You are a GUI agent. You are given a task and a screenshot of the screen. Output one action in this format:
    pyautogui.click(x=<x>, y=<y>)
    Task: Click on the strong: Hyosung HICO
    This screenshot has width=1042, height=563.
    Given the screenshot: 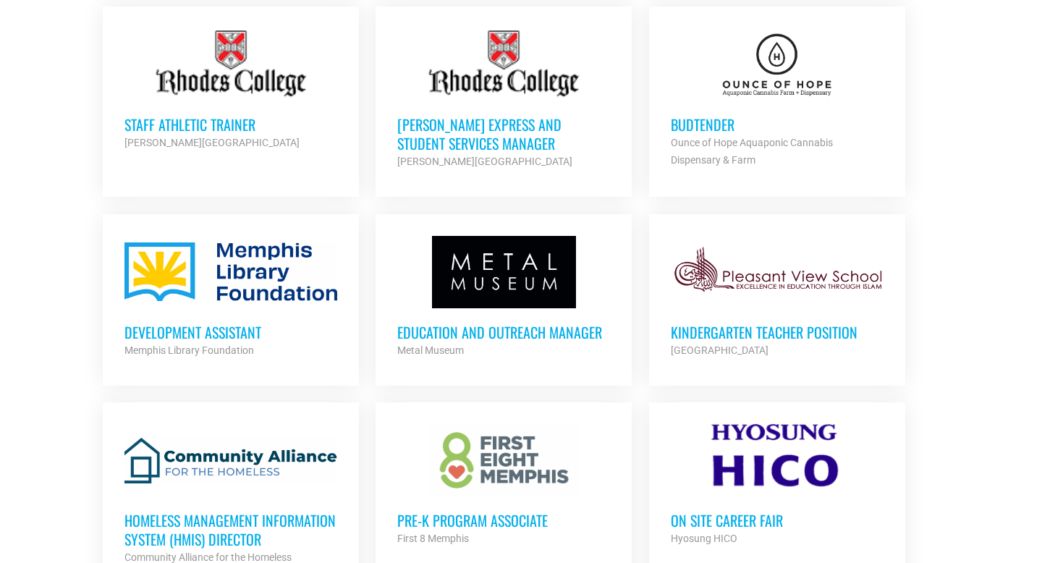 What is the action you would take?
    pyautogui.click(x=704, y=539)
    